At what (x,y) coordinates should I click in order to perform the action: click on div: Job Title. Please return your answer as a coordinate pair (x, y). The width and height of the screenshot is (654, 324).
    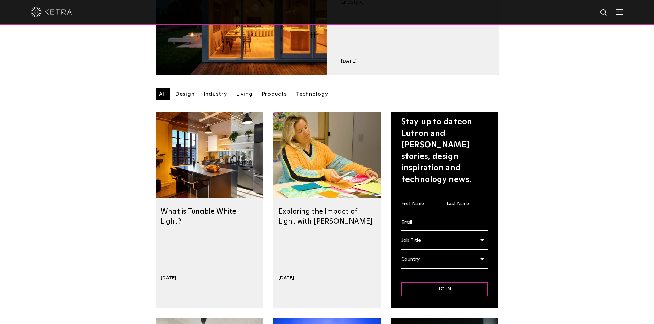
    Looking at the image, I should click on (444, 242).